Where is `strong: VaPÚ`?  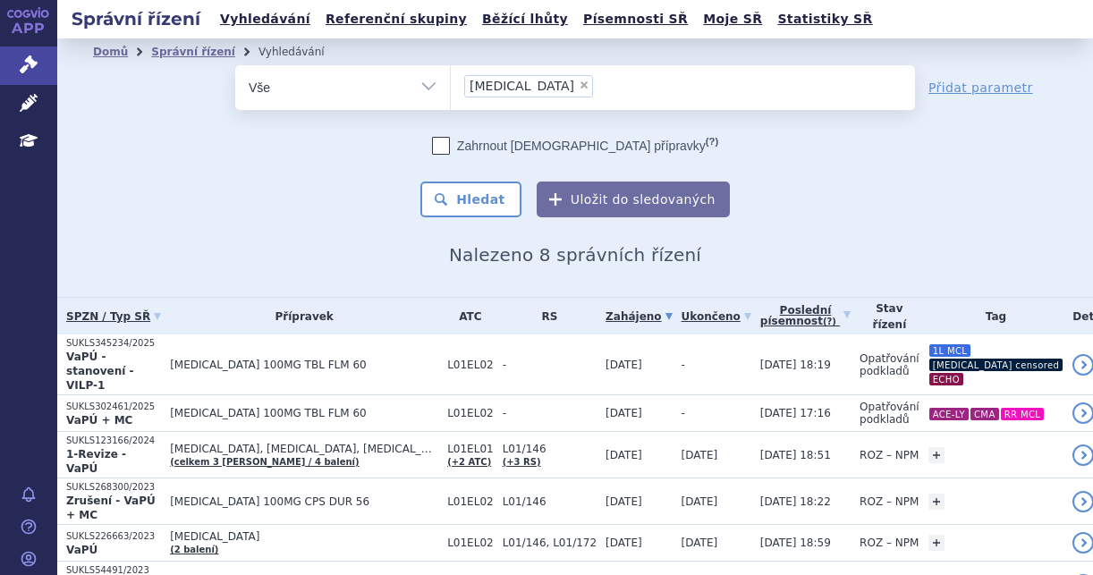
strong: VaPÚ is located at coordinates (81, 550).